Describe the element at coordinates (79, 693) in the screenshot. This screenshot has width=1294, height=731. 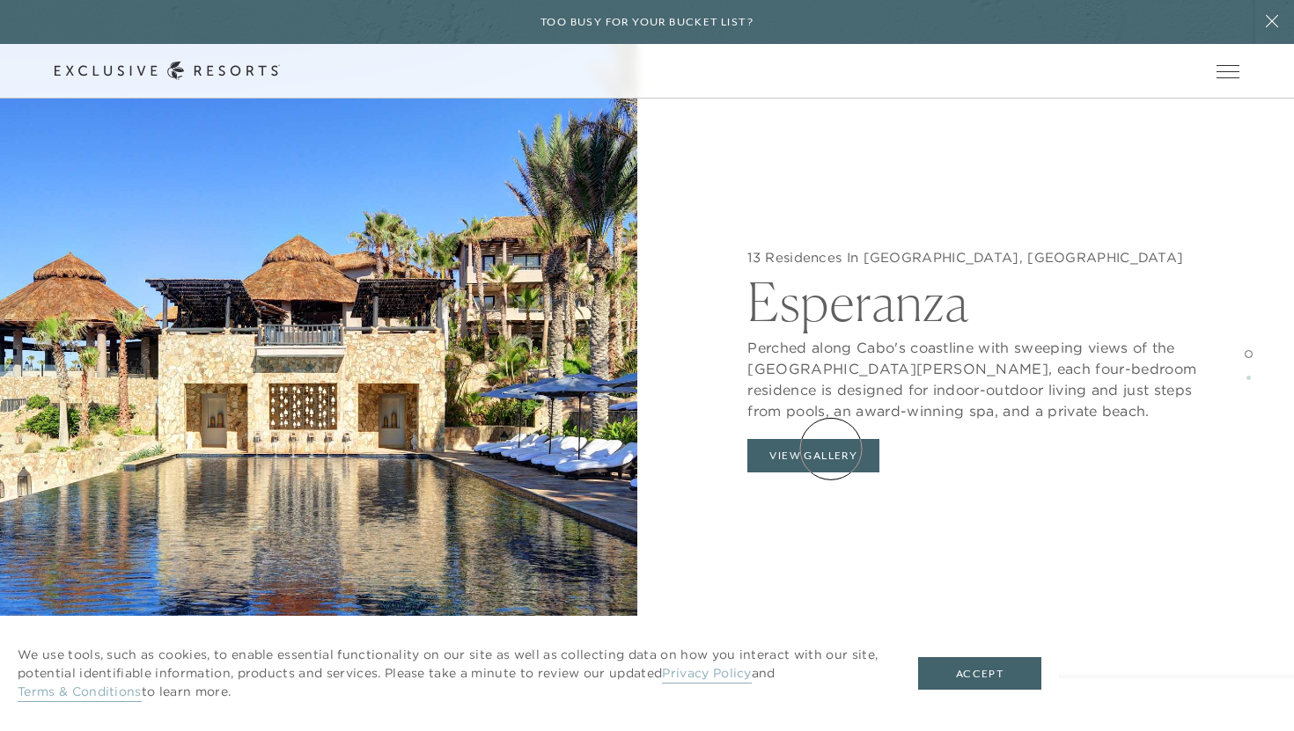
I see `a: Terms & Conditions` at that location.